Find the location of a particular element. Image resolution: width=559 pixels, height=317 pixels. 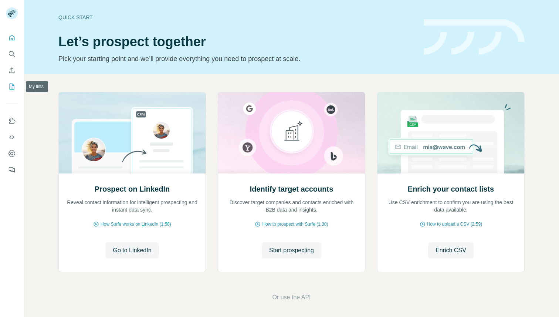

button: Use Surfe on LinkedIn is located at coordinates (12, 121).